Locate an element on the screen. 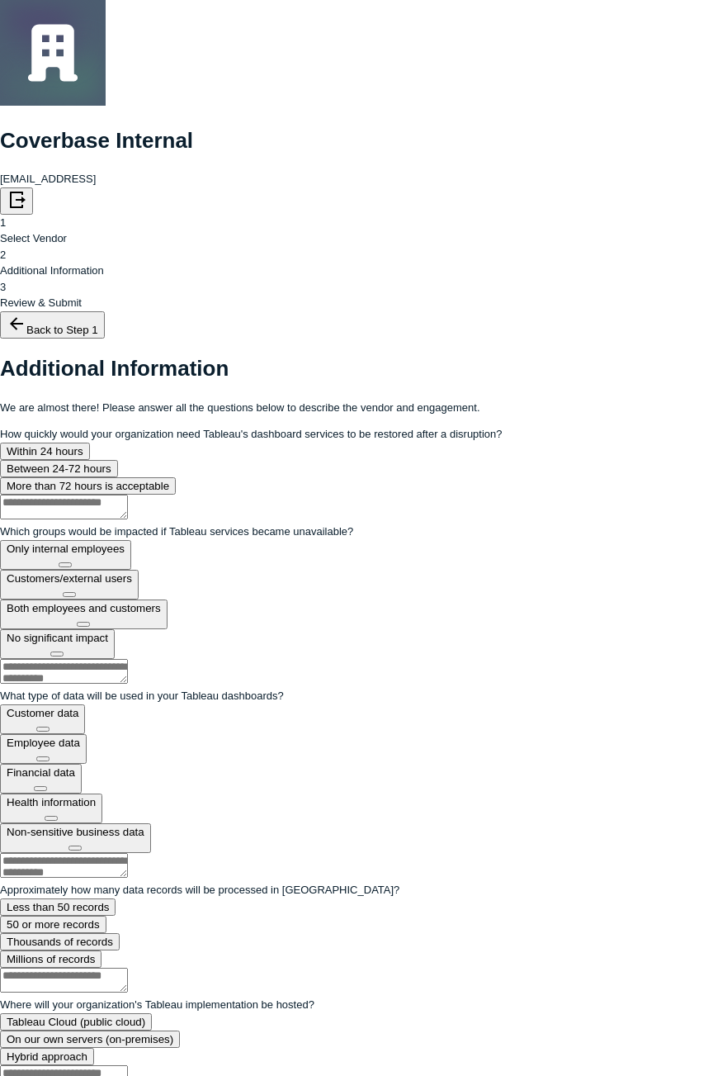 This screenshot has width=708, height=1076. span: Only internal employees is located at coordinates (65, 548).